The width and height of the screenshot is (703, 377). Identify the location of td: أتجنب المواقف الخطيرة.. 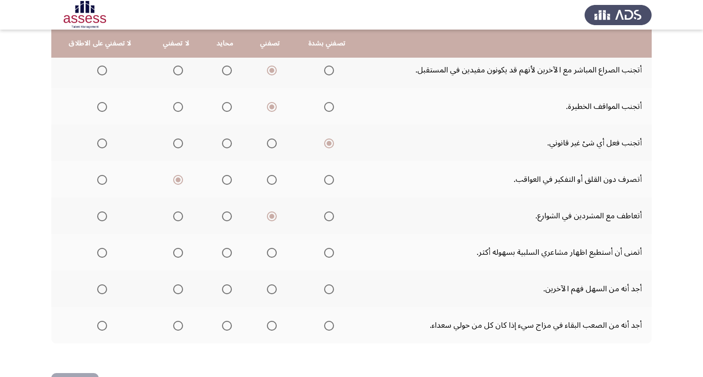
(506, 107).